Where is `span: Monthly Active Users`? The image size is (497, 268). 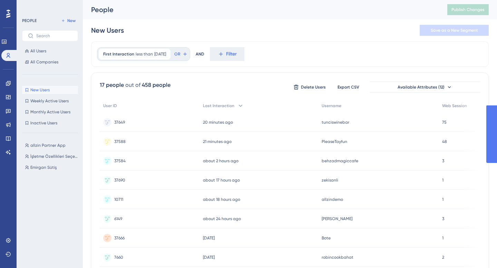
span: Monthly Active Users is located at coordinates (50, 112).